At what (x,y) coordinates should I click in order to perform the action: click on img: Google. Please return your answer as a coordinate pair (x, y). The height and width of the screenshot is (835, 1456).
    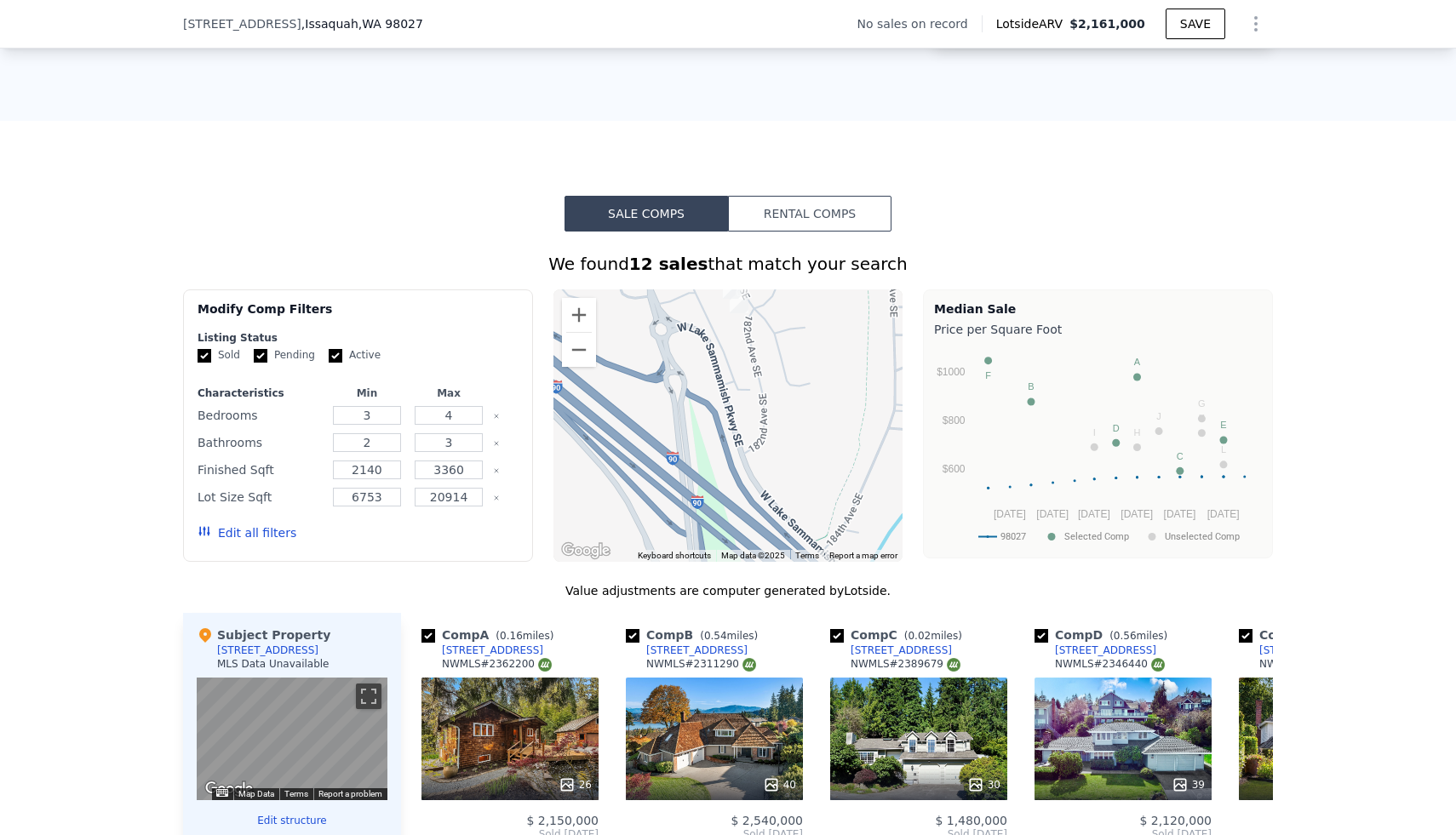
    Looking at the image, I should click on (586, 550).